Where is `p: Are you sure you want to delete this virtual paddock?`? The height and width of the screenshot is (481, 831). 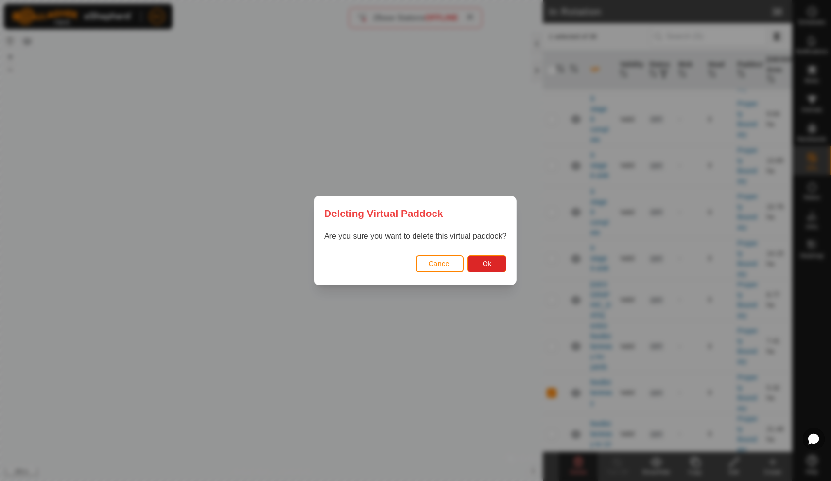 p: Are you sure you want to delete this virtual paddock? is located at coordinates (415, 236).